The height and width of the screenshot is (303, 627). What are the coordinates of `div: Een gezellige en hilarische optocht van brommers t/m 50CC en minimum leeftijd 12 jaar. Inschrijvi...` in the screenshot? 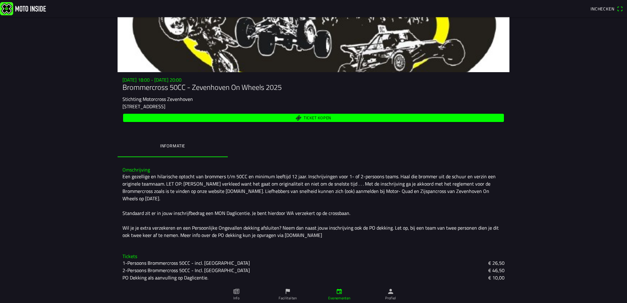 It's located at (314, 206).